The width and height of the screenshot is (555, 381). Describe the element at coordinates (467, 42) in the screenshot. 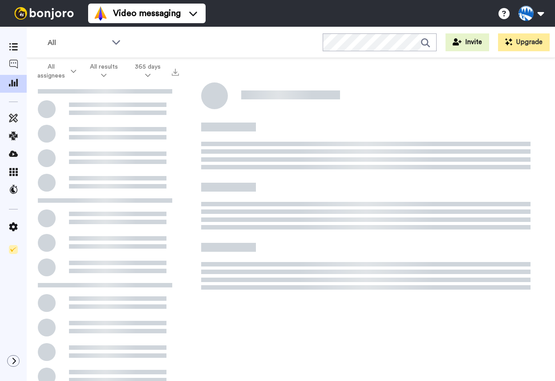

I see `button: Invite` at that location.